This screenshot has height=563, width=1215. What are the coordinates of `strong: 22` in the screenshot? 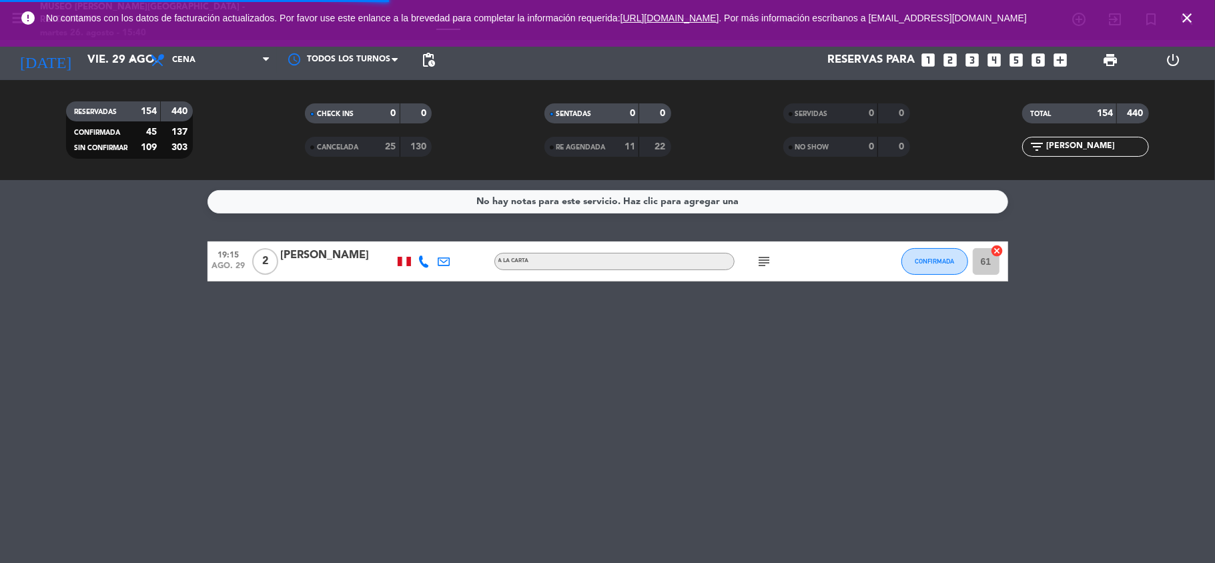 It's located at (661, 147).